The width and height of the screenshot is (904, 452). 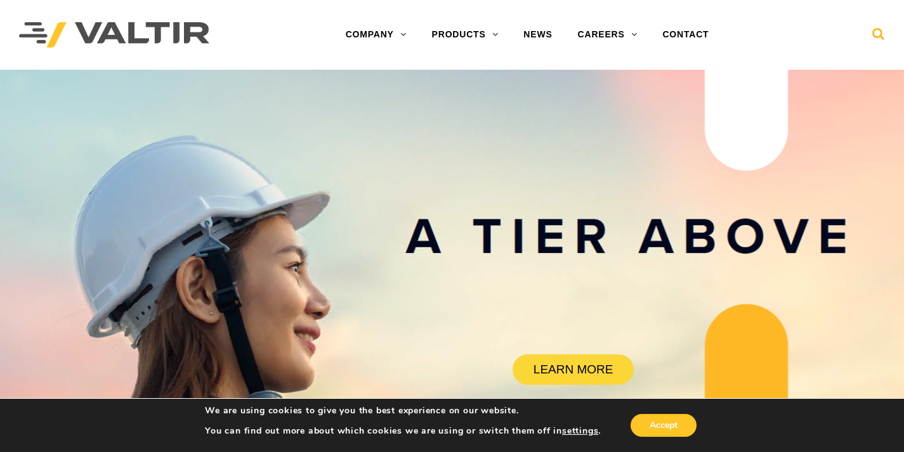 I want to click on img: Valtir, so click(x=114, y=35).